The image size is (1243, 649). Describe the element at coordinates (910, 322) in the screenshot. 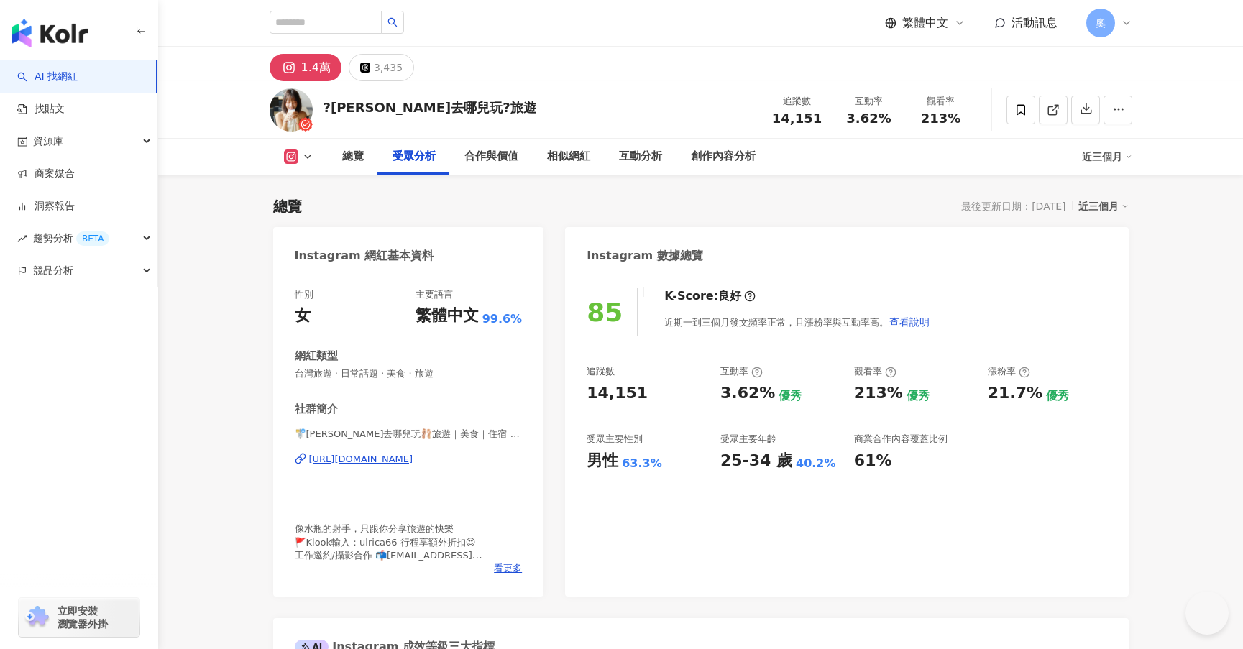

I see `button: 查看說明` at that location.